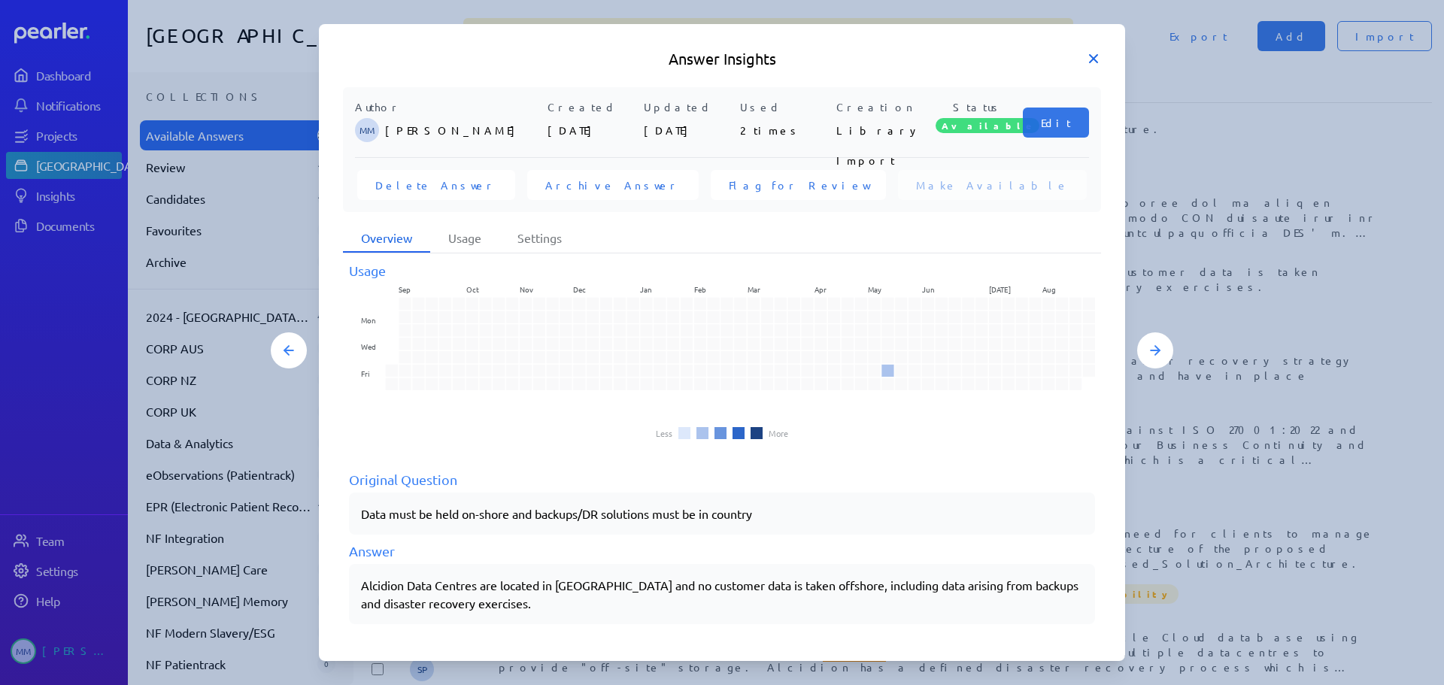 This screenshot has height=685, width=1444. I want to click on div: Answer, so click(722, 550).